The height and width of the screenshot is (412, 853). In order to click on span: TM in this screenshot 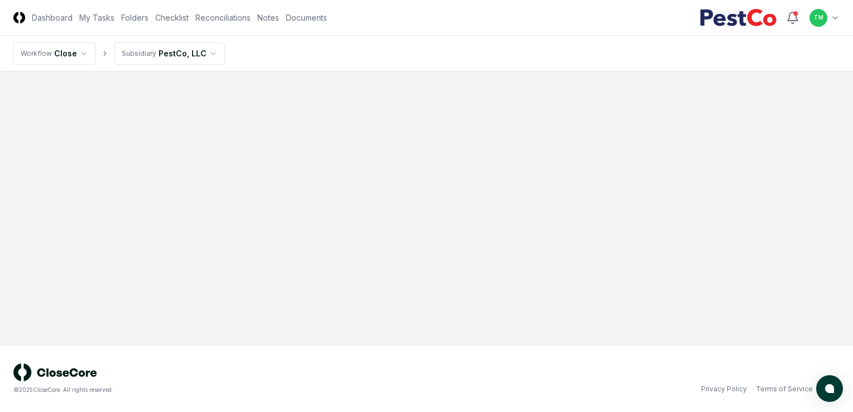, I will do `click(819, 17)`.